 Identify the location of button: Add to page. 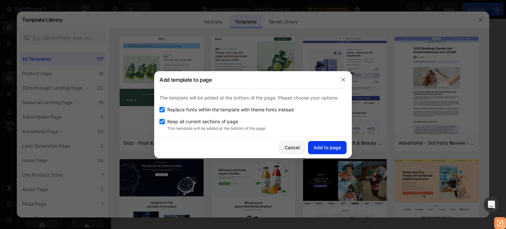
(327, 148).